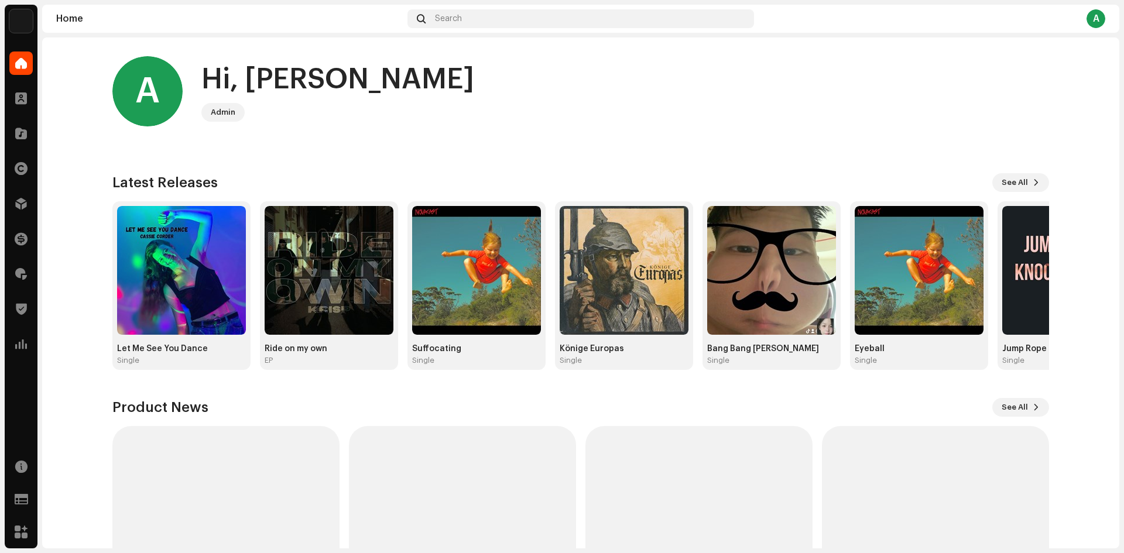 This screenshot has height=553, width=1124. I want to click on div: Home, so click(230, 19).